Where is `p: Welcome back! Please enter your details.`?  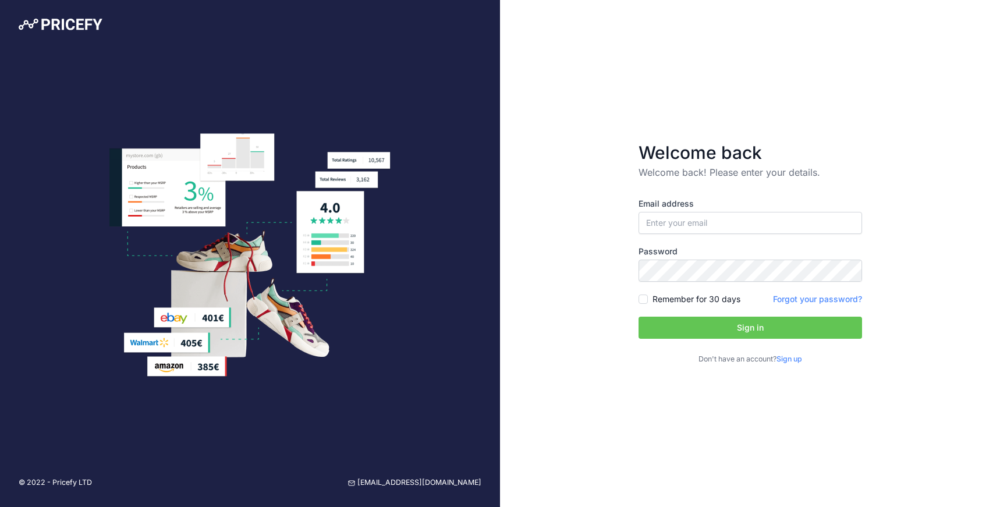
p: Welcome back! Please enter your details. is located at coordinates (750, 172).